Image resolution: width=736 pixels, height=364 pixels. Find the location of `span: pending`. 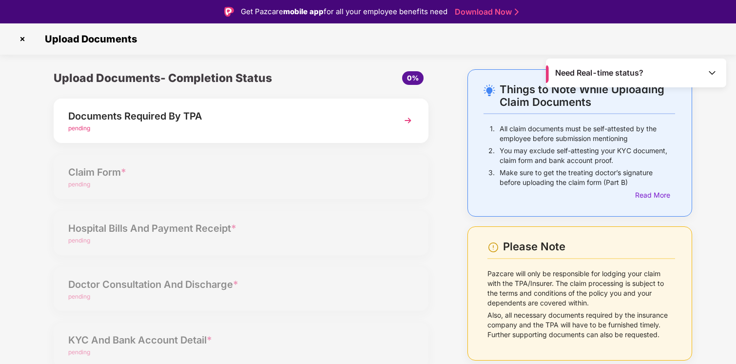

span: pending is located at coordinates (79, 128).